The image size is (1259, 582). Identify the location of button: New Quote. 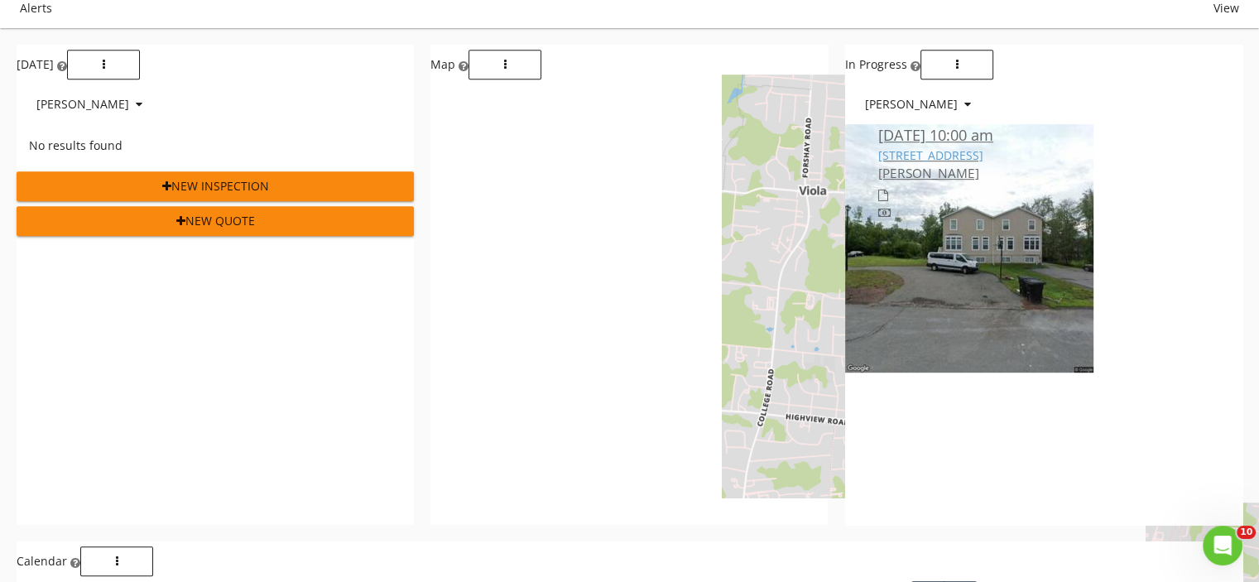
(215, 221).